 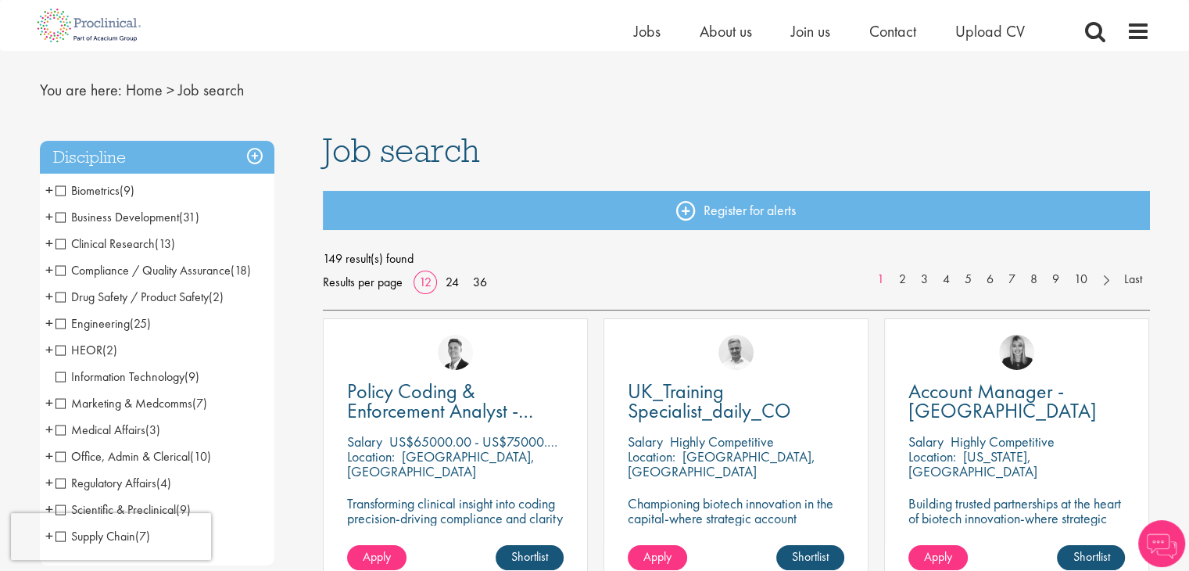 I want to click on a: 2, so click(x=902, y=279).